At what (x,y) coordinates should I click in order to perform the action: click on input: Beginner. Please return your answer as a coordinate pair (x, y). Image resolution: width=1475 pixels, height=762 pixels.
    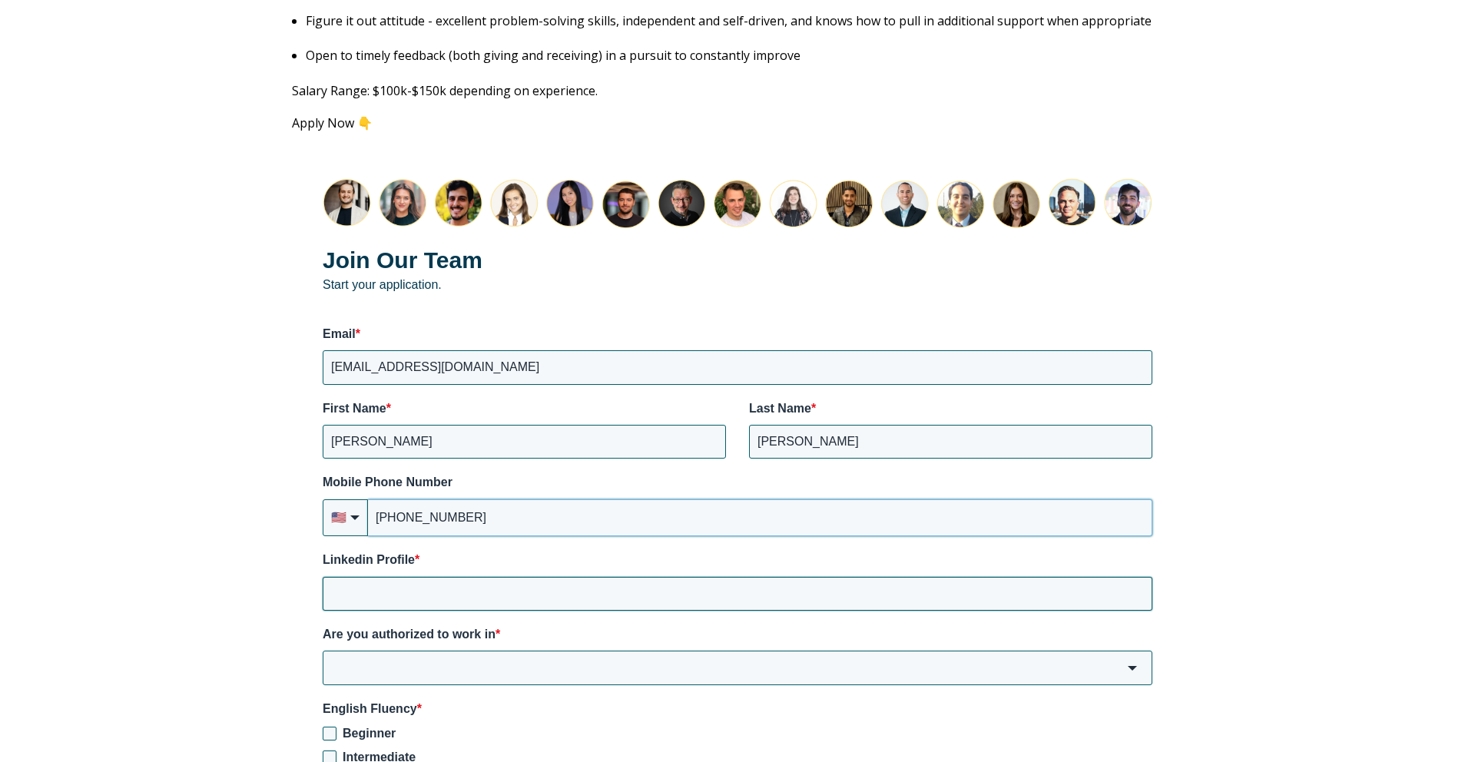
    Looking at the image, I should click on (330, 734).